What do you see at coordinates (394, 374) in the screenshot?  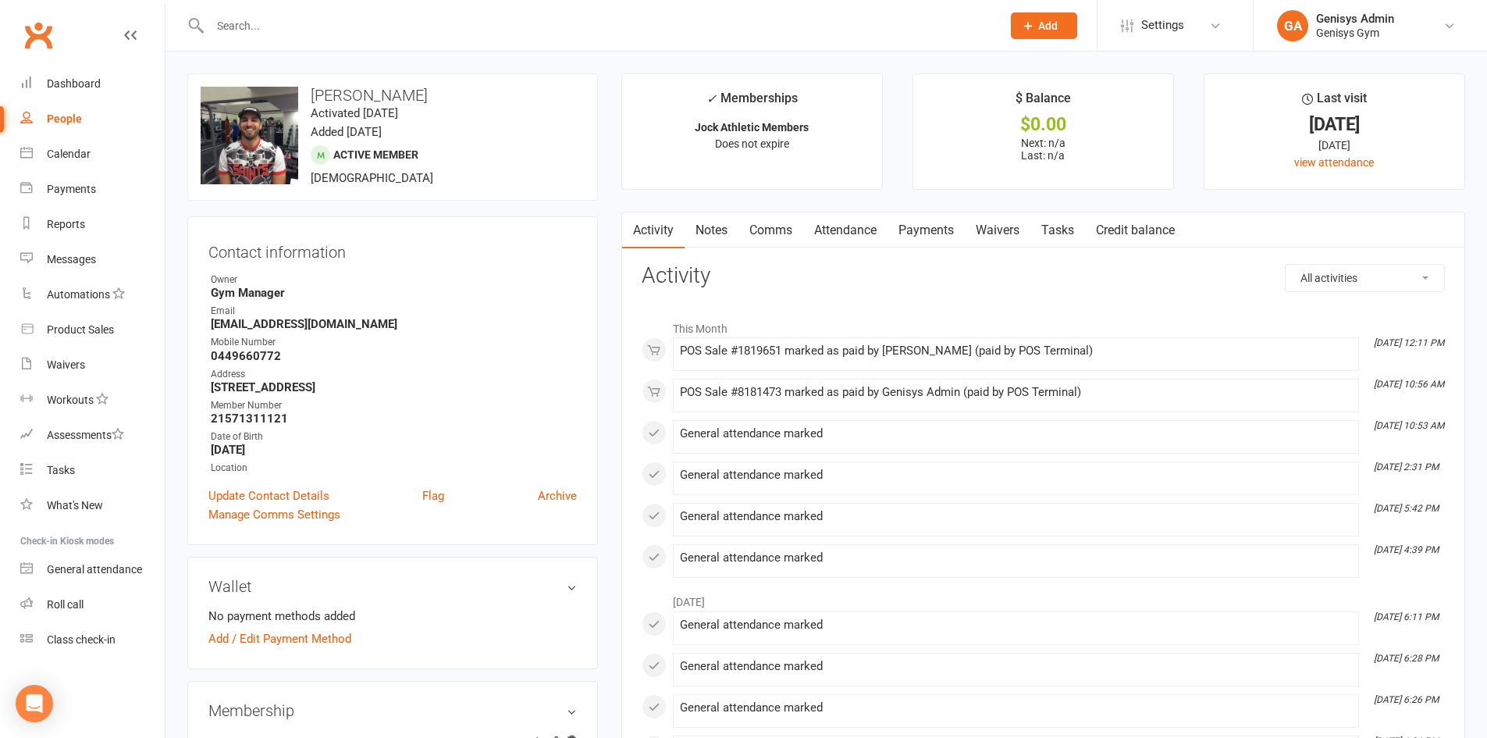 I see `div: Address` at bounding box center [394, 374].